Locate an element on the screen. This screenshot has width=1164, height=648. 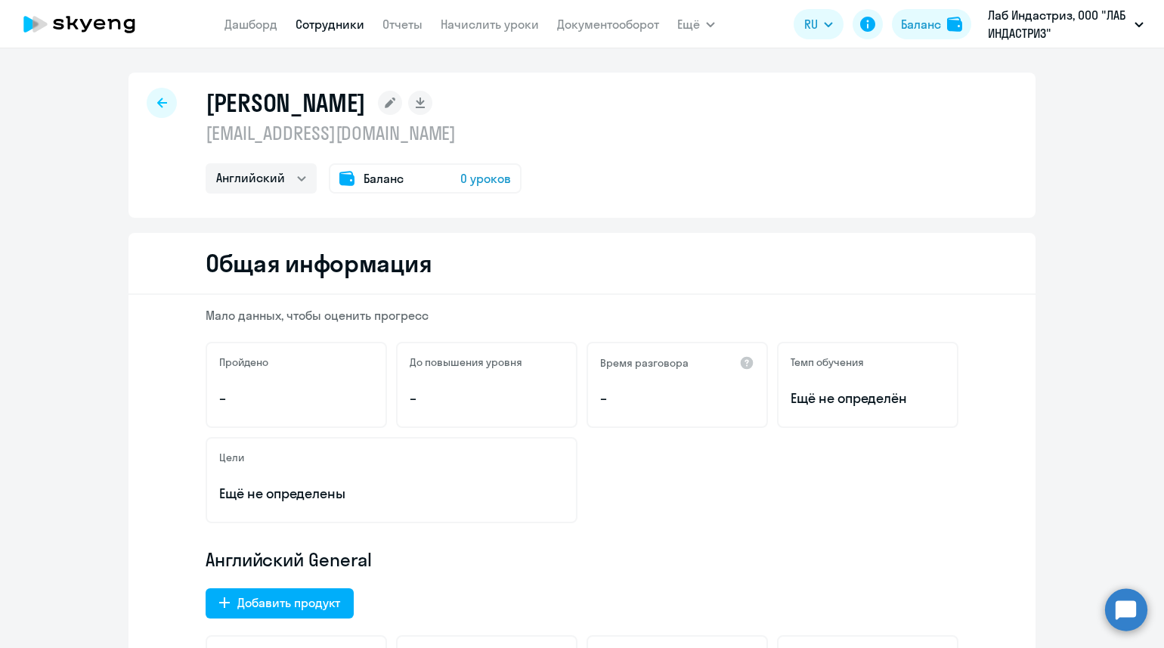
h5: Время разговора is located at coordinates (644, 363).